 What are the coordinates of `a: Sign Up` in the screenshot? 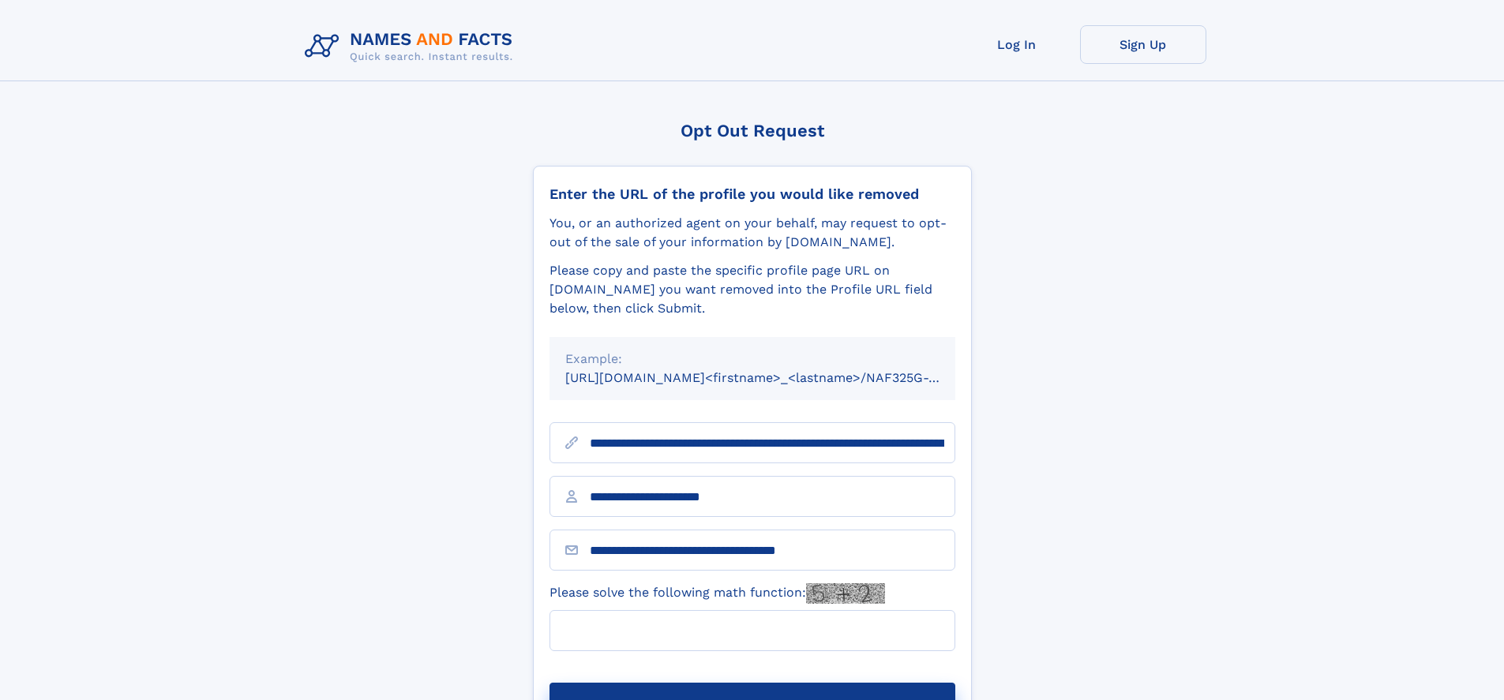 It's located at (1143, 44).